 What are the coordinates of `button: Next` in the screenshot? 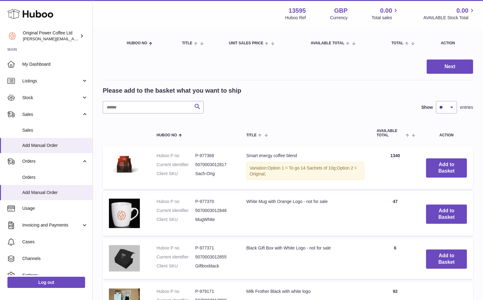 It's located at (450, 67).